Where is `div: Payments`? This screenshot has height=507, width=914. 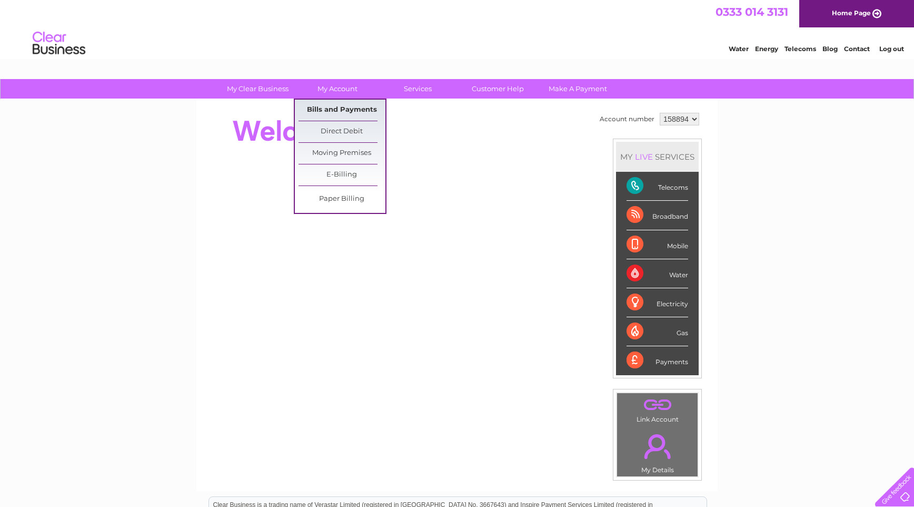 div: Payments is located at coordinates (657, 360).